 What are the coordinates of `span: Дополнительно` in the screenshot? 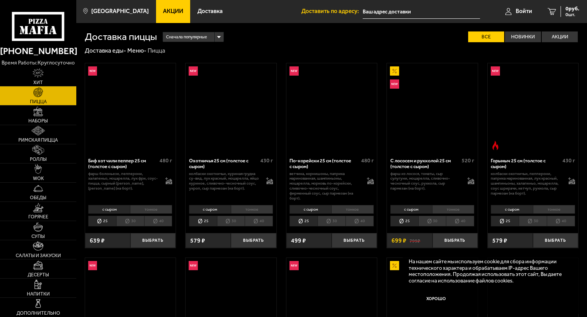 It's located at (38, 313).